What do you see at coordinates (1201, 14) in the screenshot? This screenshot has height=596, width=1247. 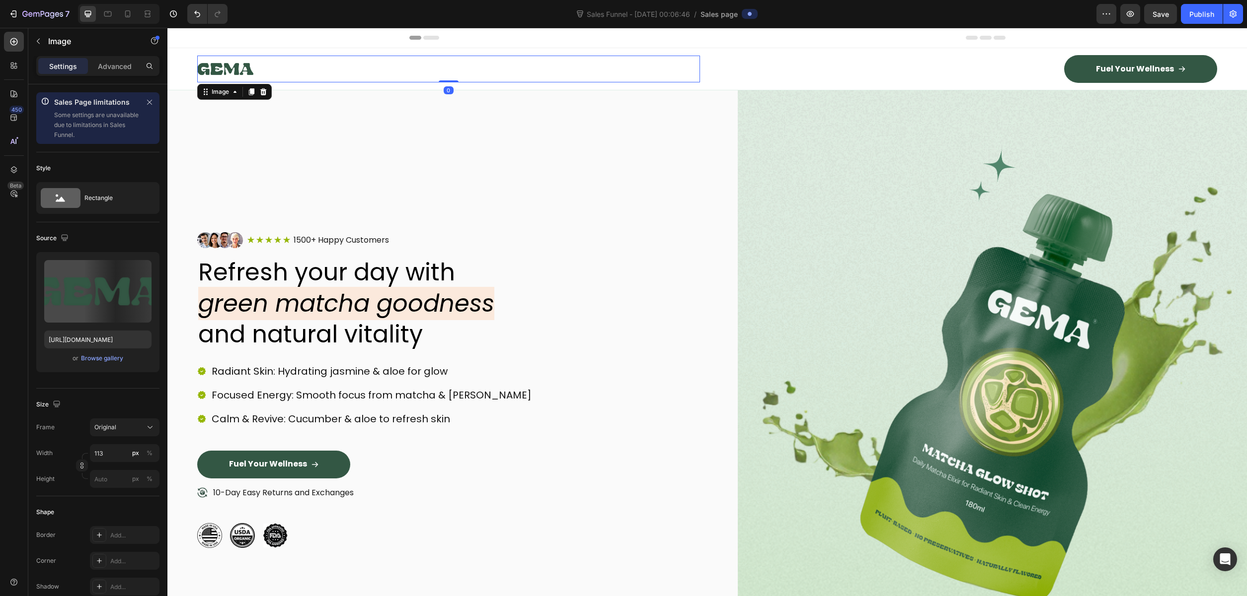 I see `div: Publish` at bounding box center [1201, 14].